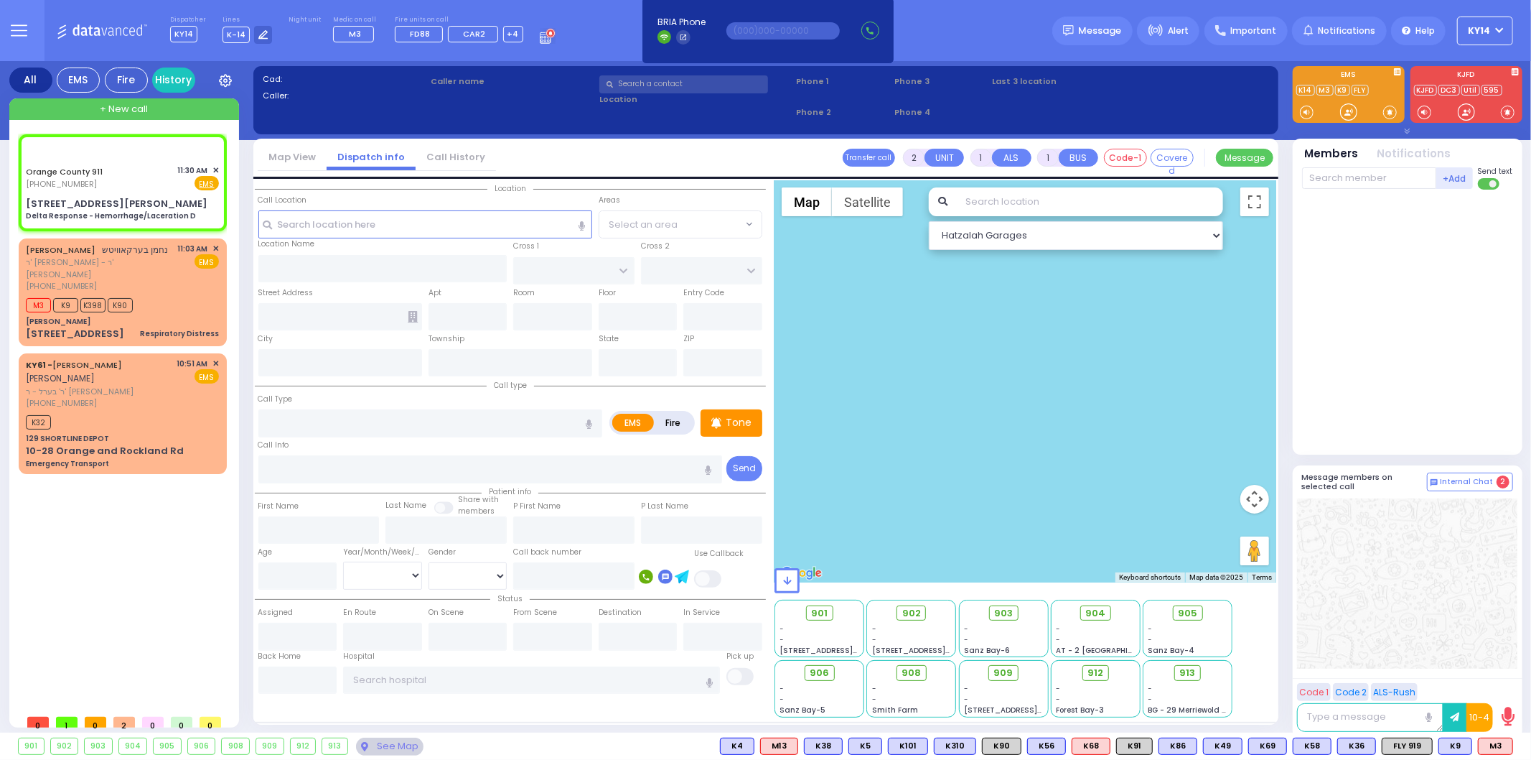  Describe the element at coordinates (1470, 482) in the screenshot. I see `button: Internal Chat 2` at that location.